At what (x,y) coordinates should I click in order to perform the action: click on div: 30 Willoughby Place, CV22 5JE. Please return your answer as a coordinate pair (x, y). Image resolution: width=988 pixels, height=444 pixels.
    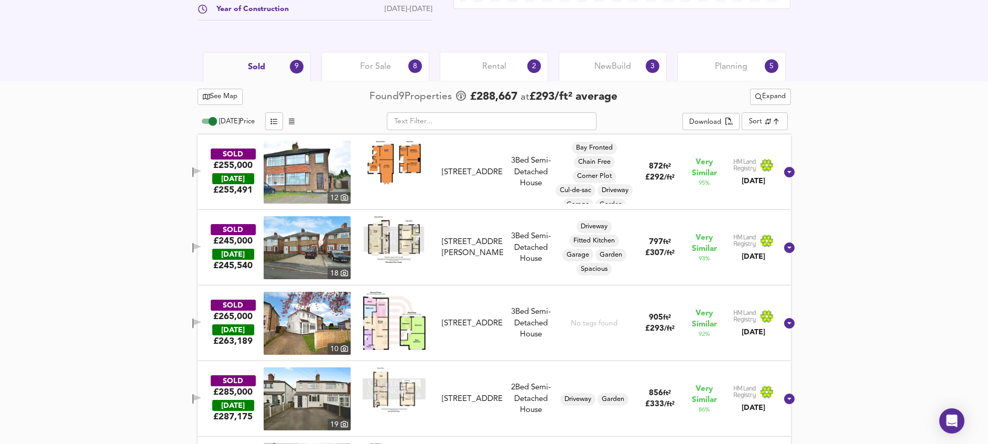
    Looking at the image, I should click on (472, 247).